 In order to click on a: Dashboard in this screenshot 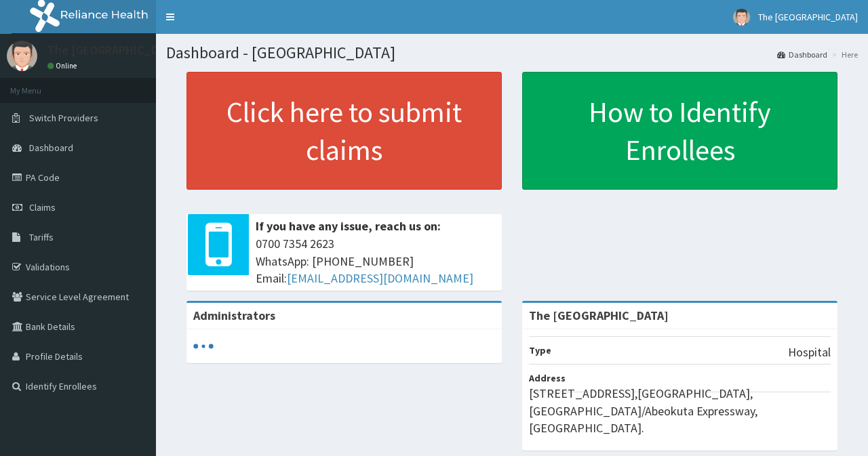, I will do `click(802, 54)`.